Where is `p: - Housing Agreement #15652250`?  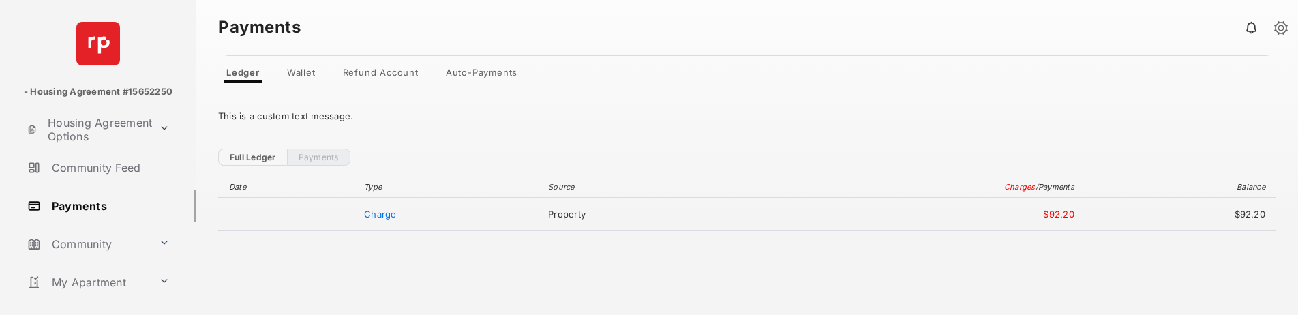
p: - Housing Agreement #15652250 is located at coordinates (98, 92).